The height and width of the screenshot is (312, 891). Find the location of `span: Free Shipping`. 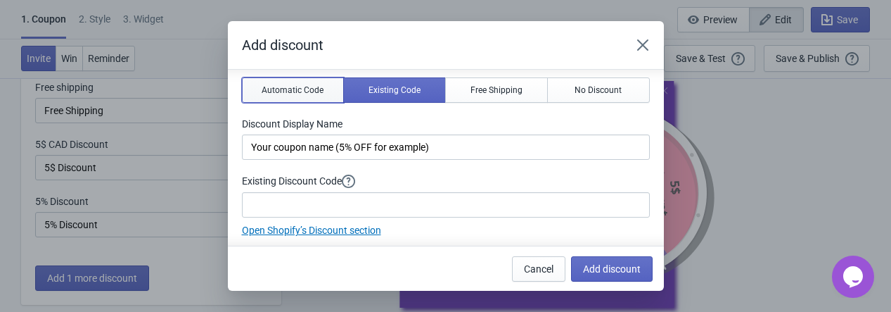

span: Free Shipping is located at coordinates (497, 90).